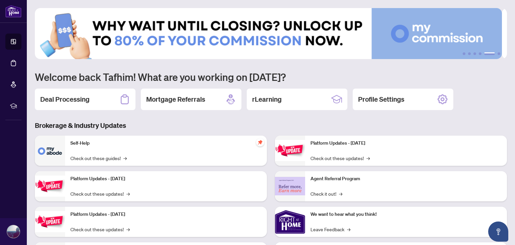 This screenshot has height=245, width=515. What do you see at coordinates (13, 231) in the screenshot?
I see `img: Profile Icon` at bounding box center [13, 231].